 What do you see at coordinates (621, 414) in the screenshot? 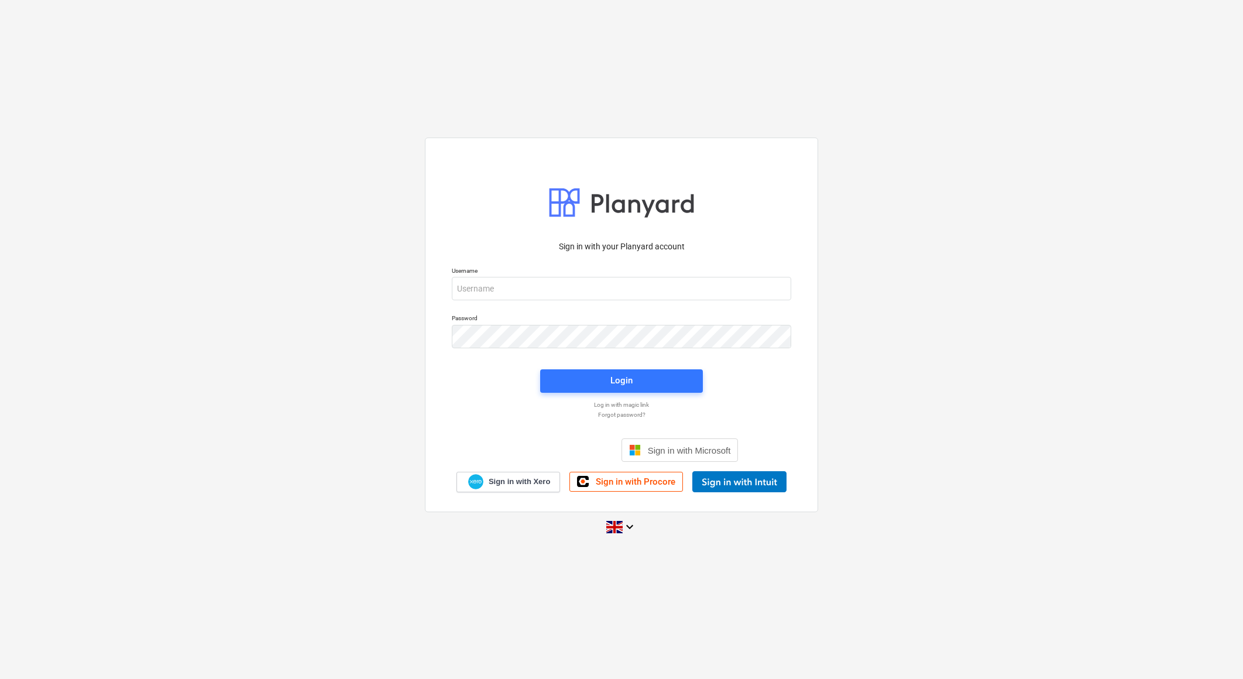
I see `a: Forgot password?` at bounding box center [621, 414].